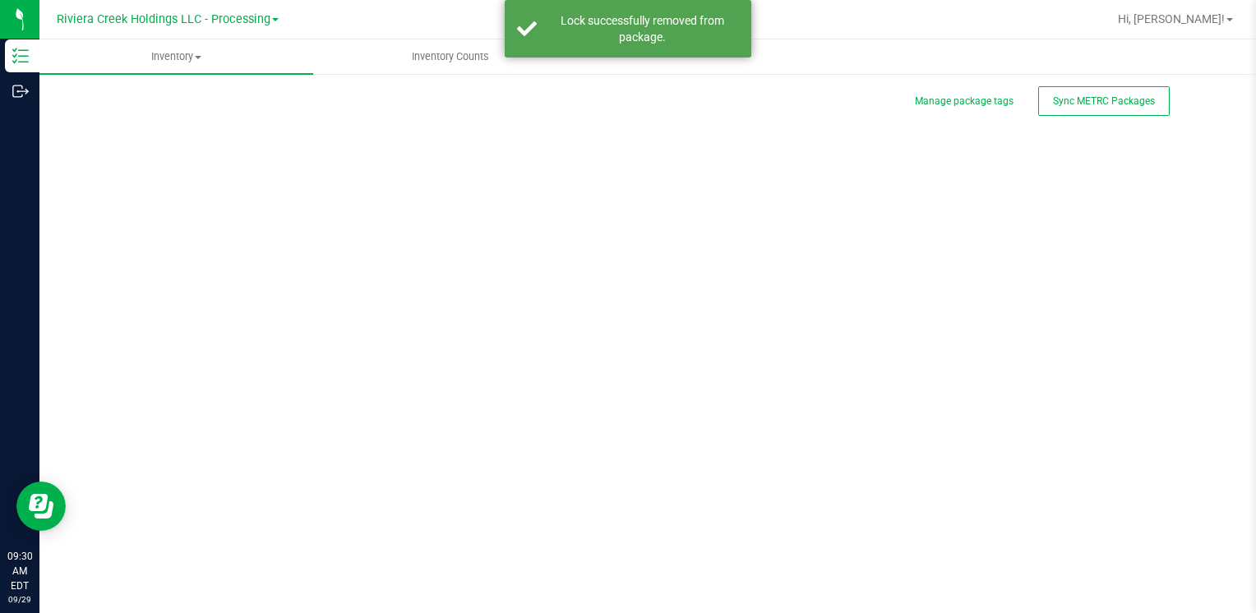  What do you see at coordinates (1104, 101) in the screenshot?
I see `span: Sync METRC Packages` at bounding box center [1104, 101].